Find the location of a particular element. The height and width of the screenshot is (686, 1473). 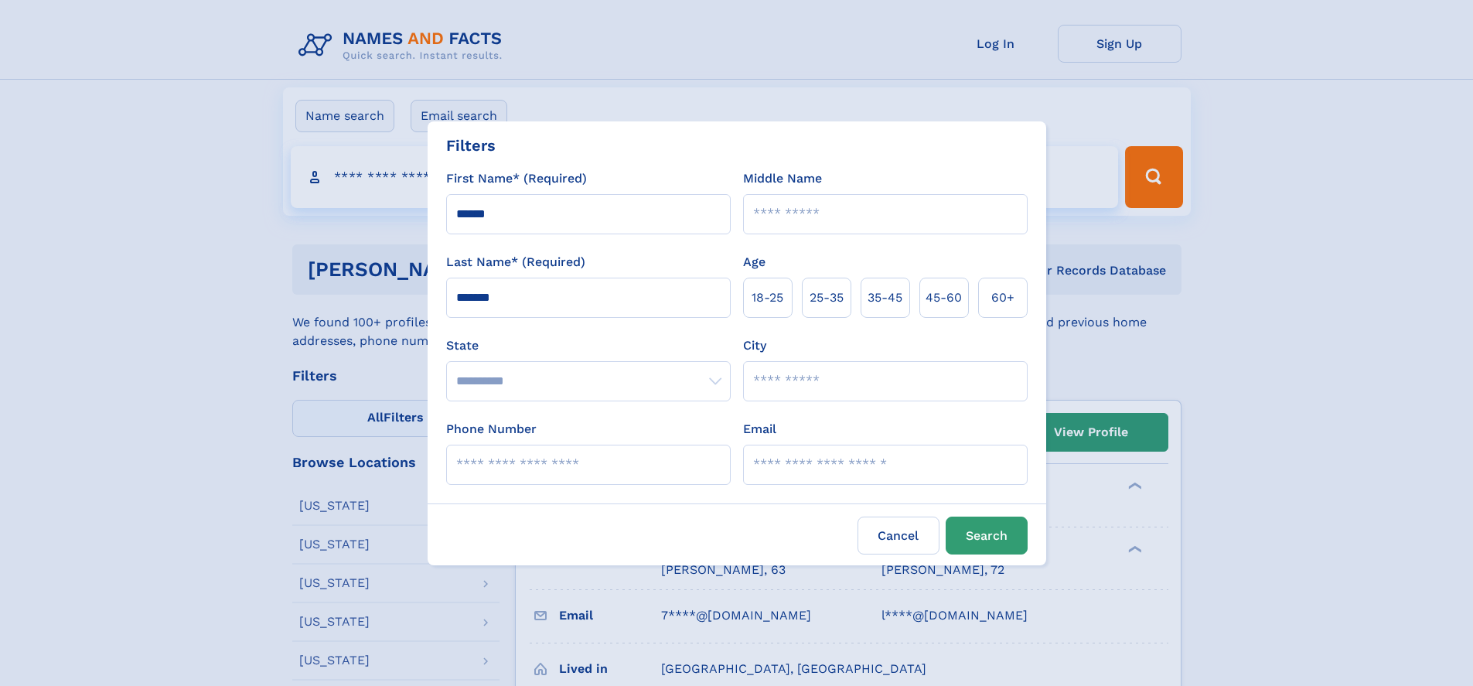

span: 60+ is located at coordinates (1003, 298).